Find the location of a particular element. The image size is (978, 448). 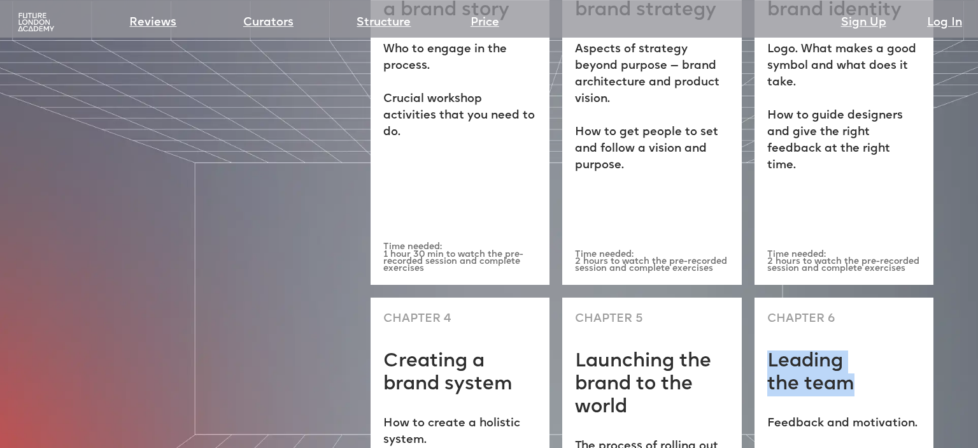

a: Sign Up is located at coordinates (864, 23).